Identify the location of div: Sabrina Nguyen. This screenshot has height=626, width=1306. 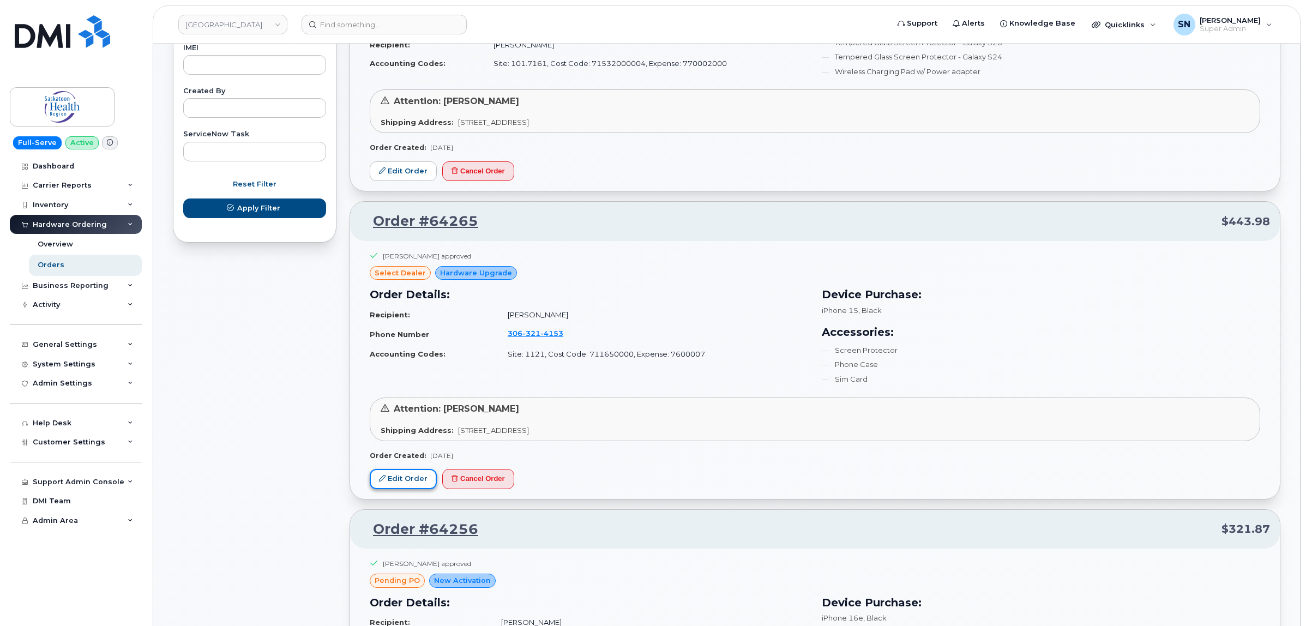
(1223, 25).